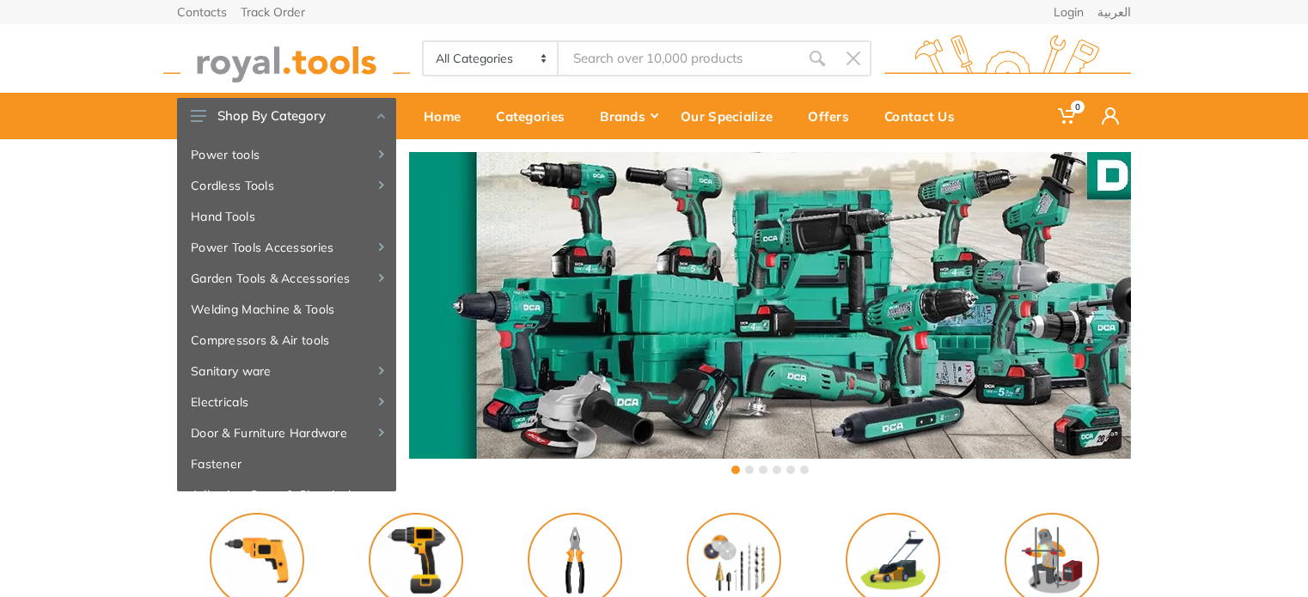 The image size is (1308, 597). I want to click on a: Power tools, so click(286, 155).